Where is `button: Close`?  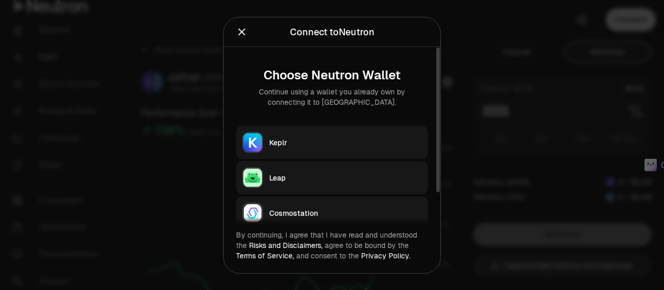
button: Close is located at coordinates (242, 32).